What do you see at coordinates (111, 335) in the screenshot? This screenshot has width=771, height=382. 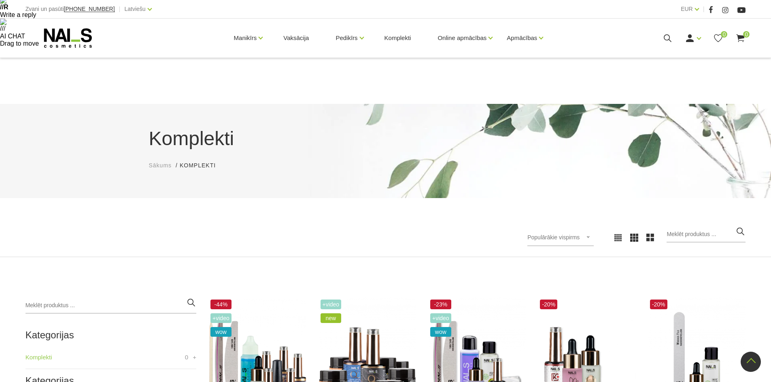 I see `h2: Kategorijas` at bounding box center [111, 335].